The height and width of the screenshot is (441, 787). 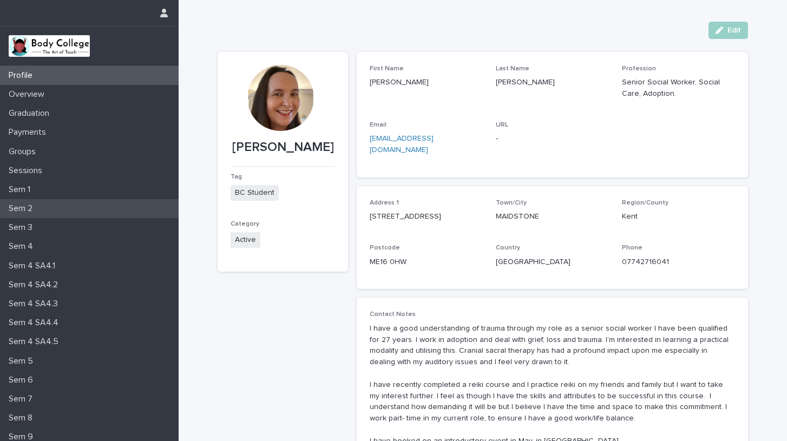 What do you see at coordinates (29, 94) in the screenshot?
I see `p: Overview` at bounding box center [29, 94].